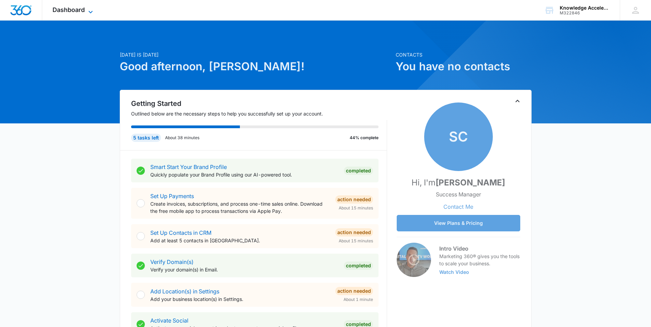  What do you see at coordinates (364, 138) in the screenshot?
I see `p: 44% complete` at bounding box center [364, 138].